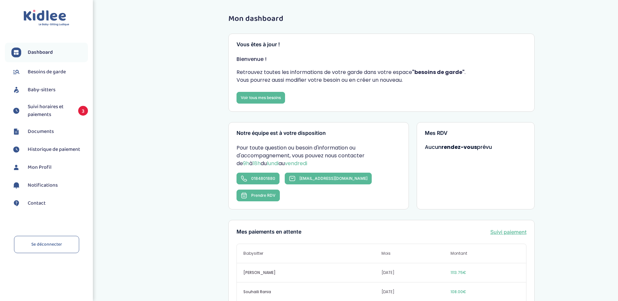 The width and height of the screenshot is (618, 301). I want to click on img: logo.svg, so click(46, 18).